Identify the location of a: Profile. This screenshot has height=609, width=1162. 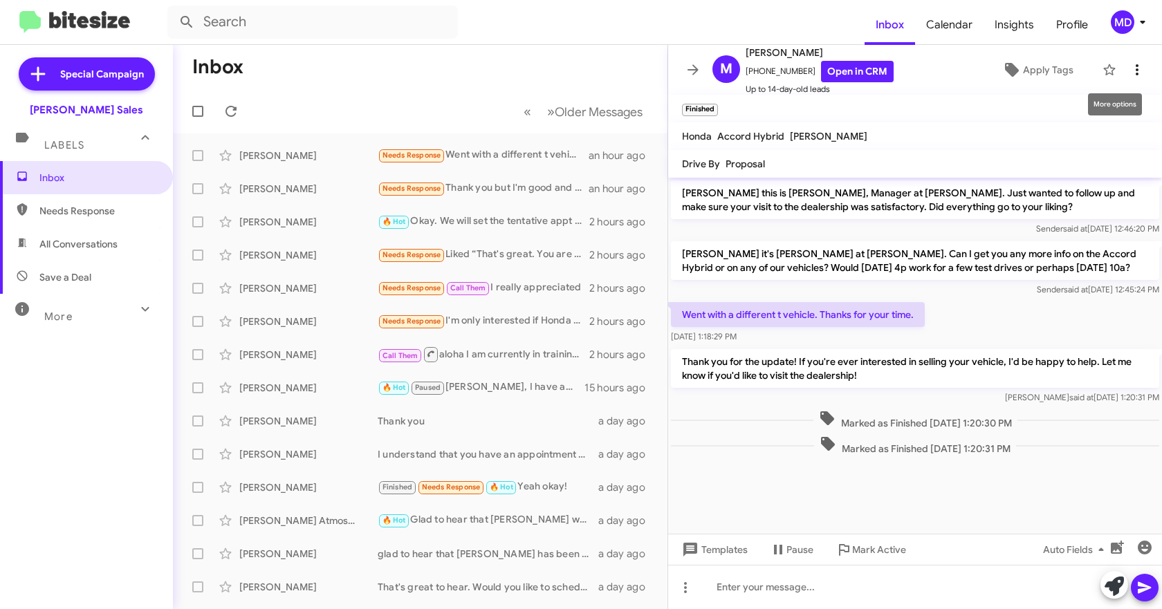
(1072, 25).